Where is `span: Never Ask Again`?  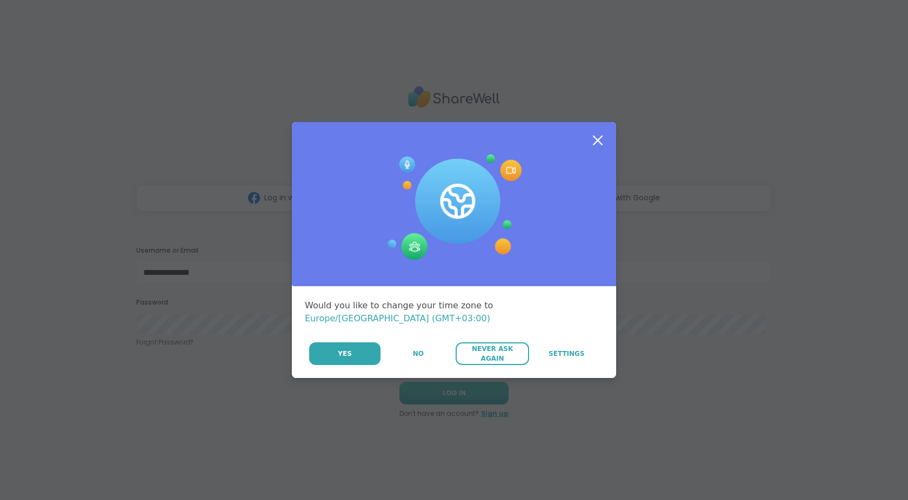 span: Never Ask Again is located at coordinates (492, 354).